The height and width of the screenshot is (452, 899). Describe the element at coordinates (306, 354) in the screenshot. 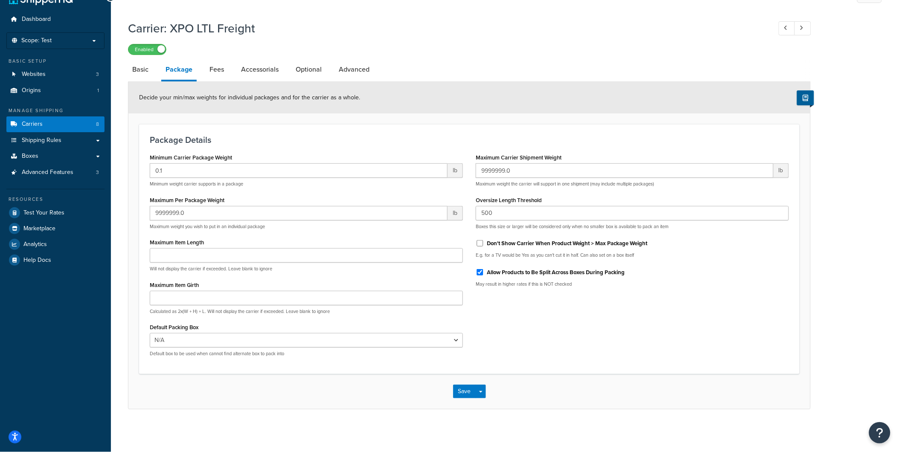

I see `p: Default box to be used when cannot find alternate box to pack into` at that location.